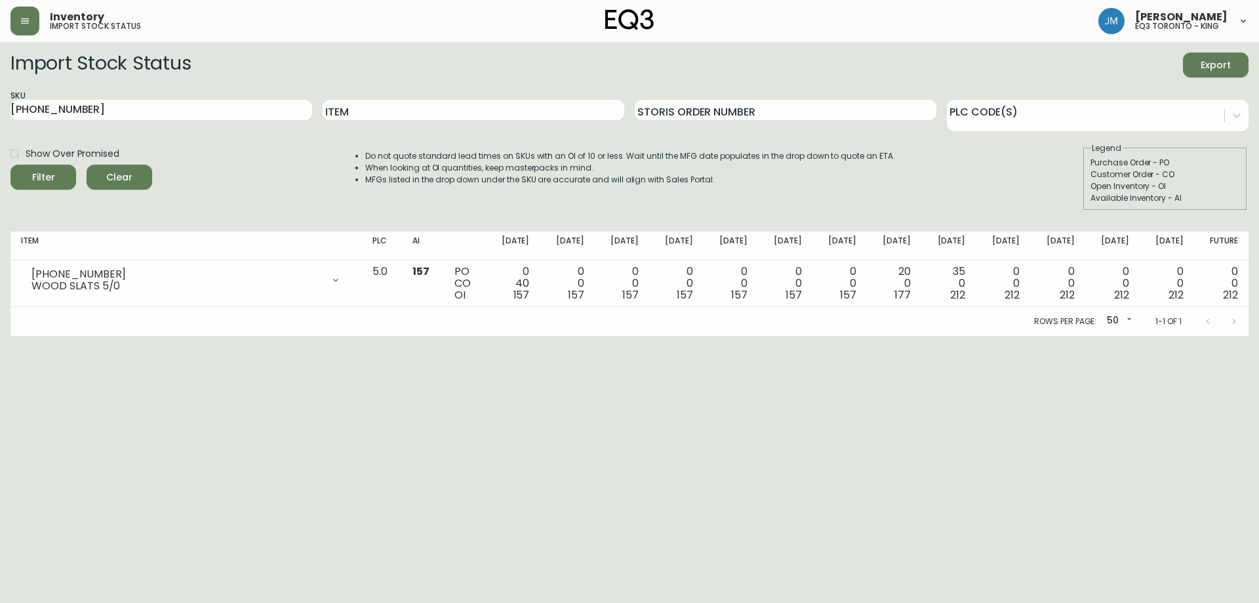  What do you see at coordinates (512, 283) in the screenshot?
I see `div: 0 40` at bounding box center [512, 283].